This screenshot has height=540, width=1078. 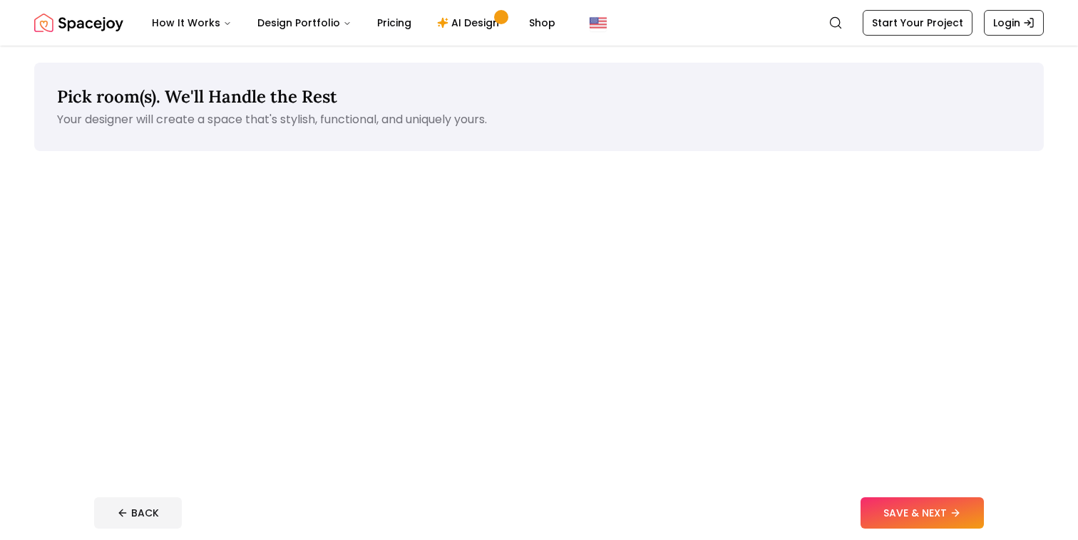 I want to click on button: How It Works, so click(x=192, y=23).